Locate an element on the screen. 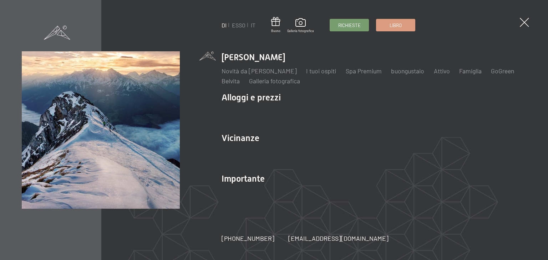 This screenshot has height=260, width=548. a: ESSO is located at coordinates (239, 25).